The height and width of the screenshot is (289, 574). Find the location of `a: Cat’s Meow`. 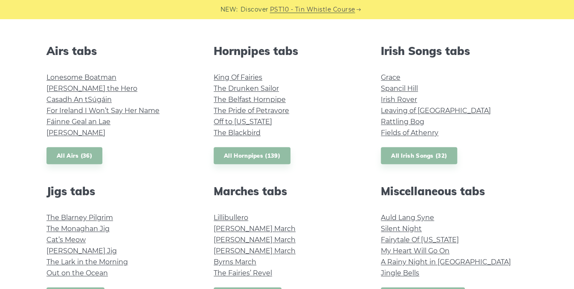

a: Cat’s Meow is located at coordinates (66, 240).